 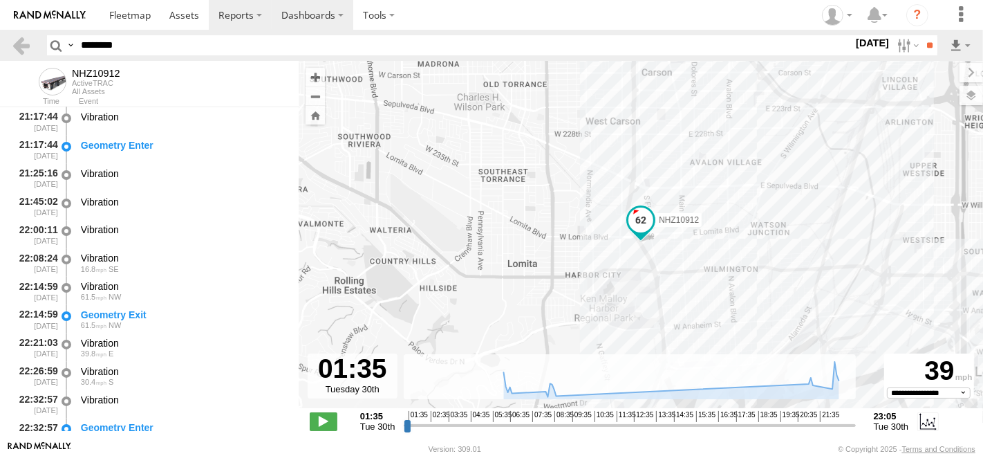 What do you see at coordinates (35, 102) in the screenshot?
I see `div: Time` at bounding box center [35, 102].